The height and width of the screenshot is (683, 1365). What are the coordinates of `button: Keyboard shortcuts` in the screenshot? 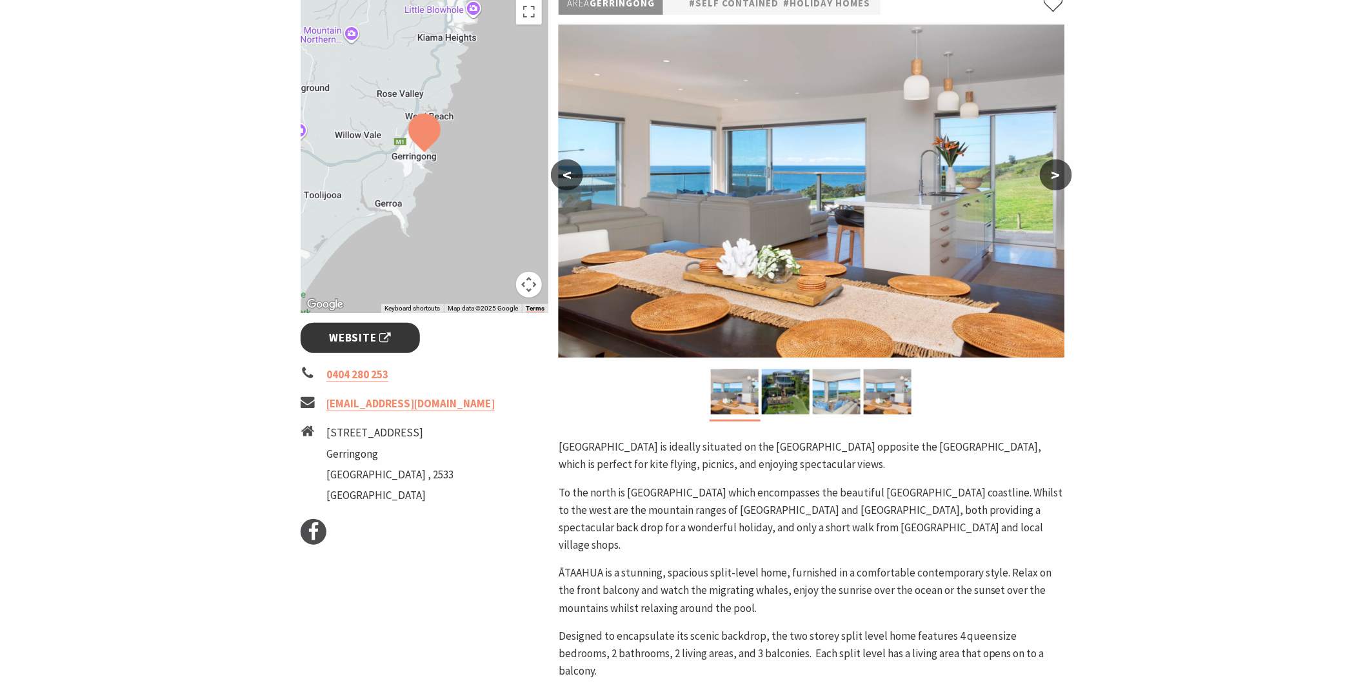 It's located at (412, 308).